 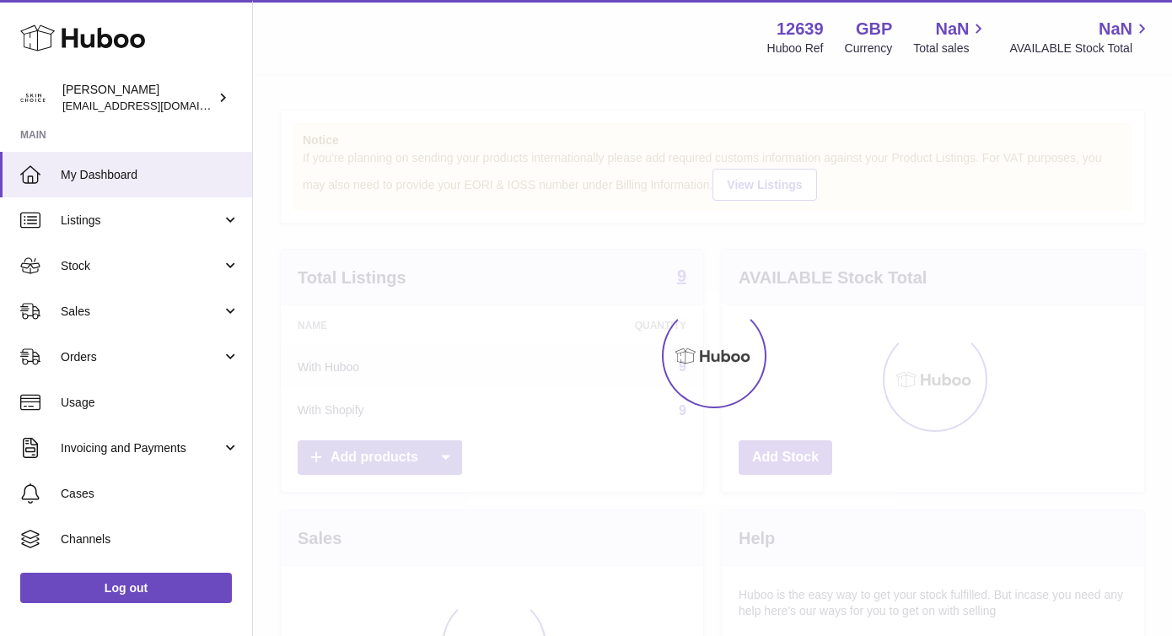 What do you see at coordinates (800, 29) in the screenshot?
I see `strong: 12639` at bounding box center [800, 29].